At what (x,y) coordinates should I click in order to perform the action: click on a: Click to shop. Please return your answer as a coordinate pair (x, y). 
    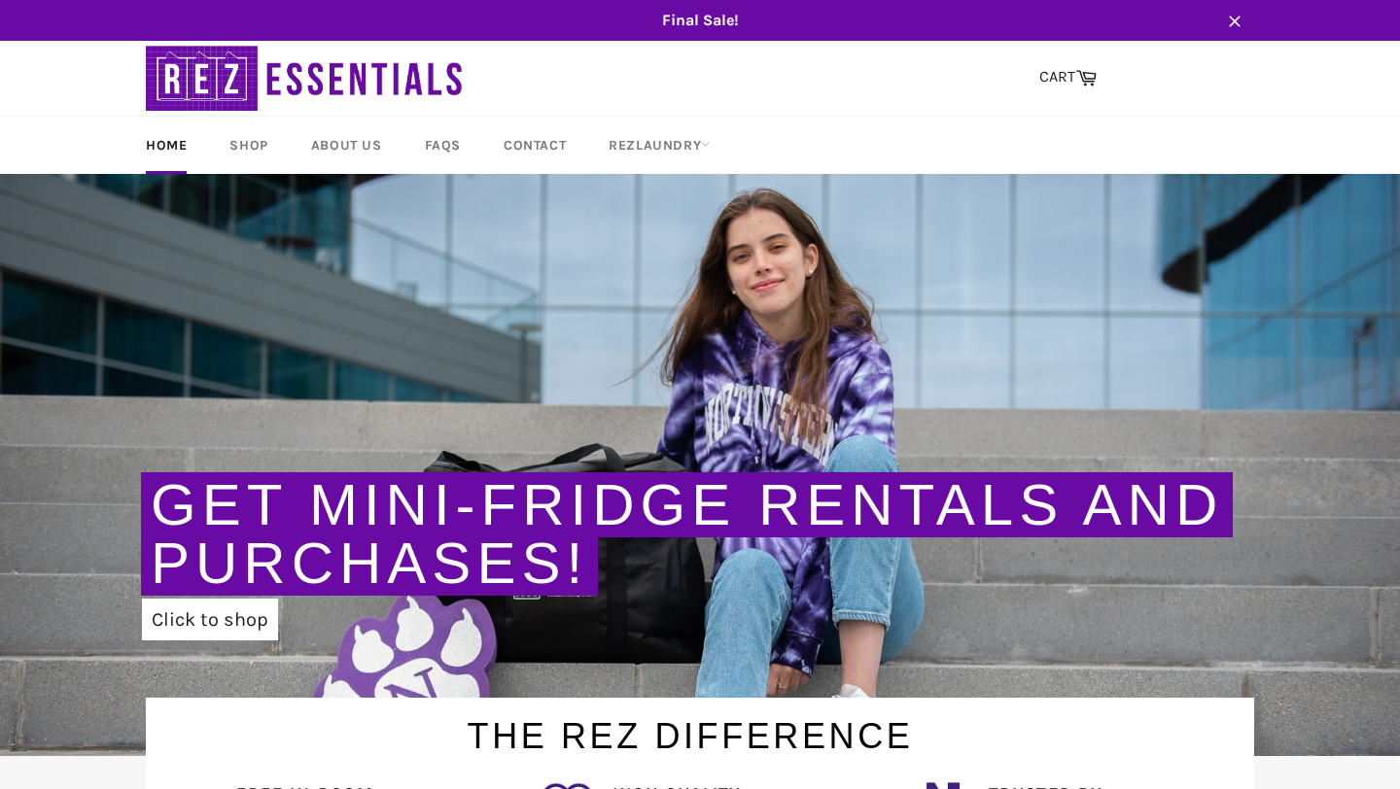
    Looking at the image, I should click on (210, 619).